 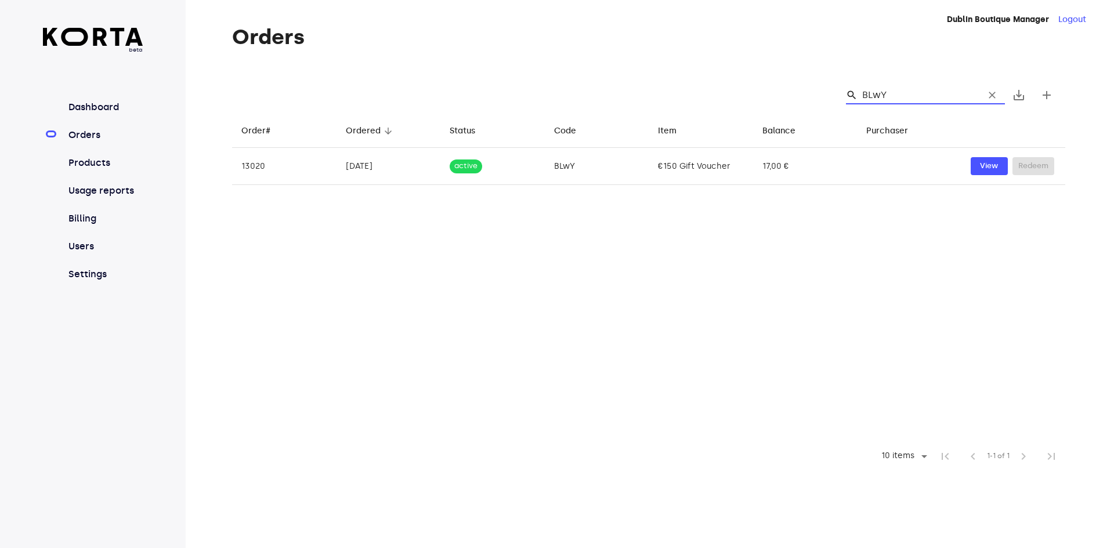 I want to click on div: Item, so click(x=667, y=131).